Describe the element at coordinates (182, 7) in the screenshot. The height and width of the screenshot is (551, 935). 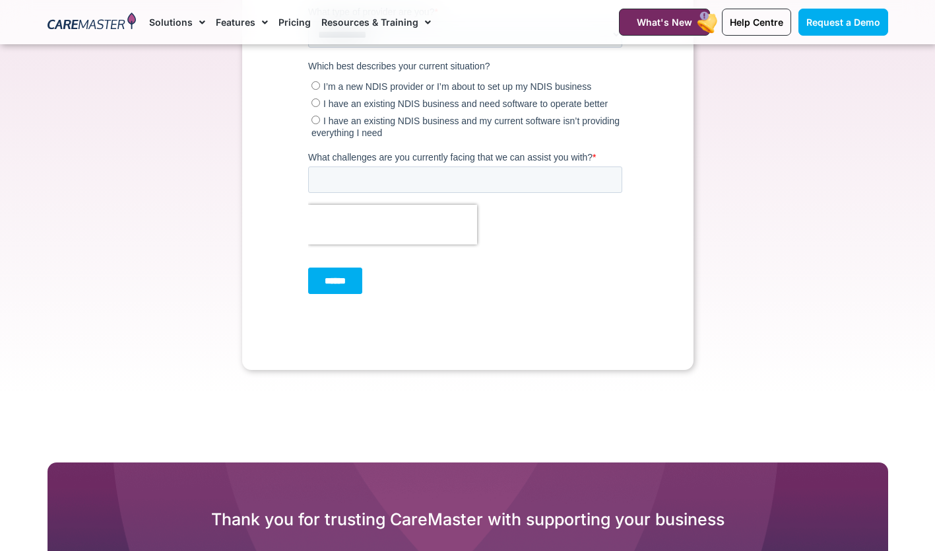
I see `span: Last Name` at that location.